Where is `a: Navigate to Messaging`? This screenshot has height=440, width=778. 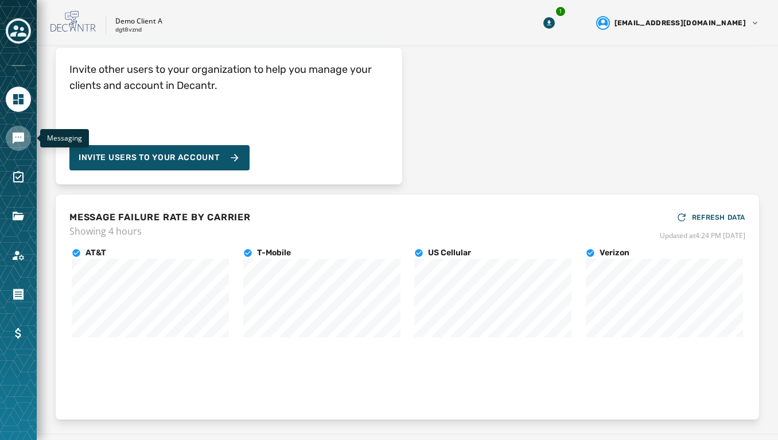
a: Navigate to Messaging is located at coordinates (18, 138).